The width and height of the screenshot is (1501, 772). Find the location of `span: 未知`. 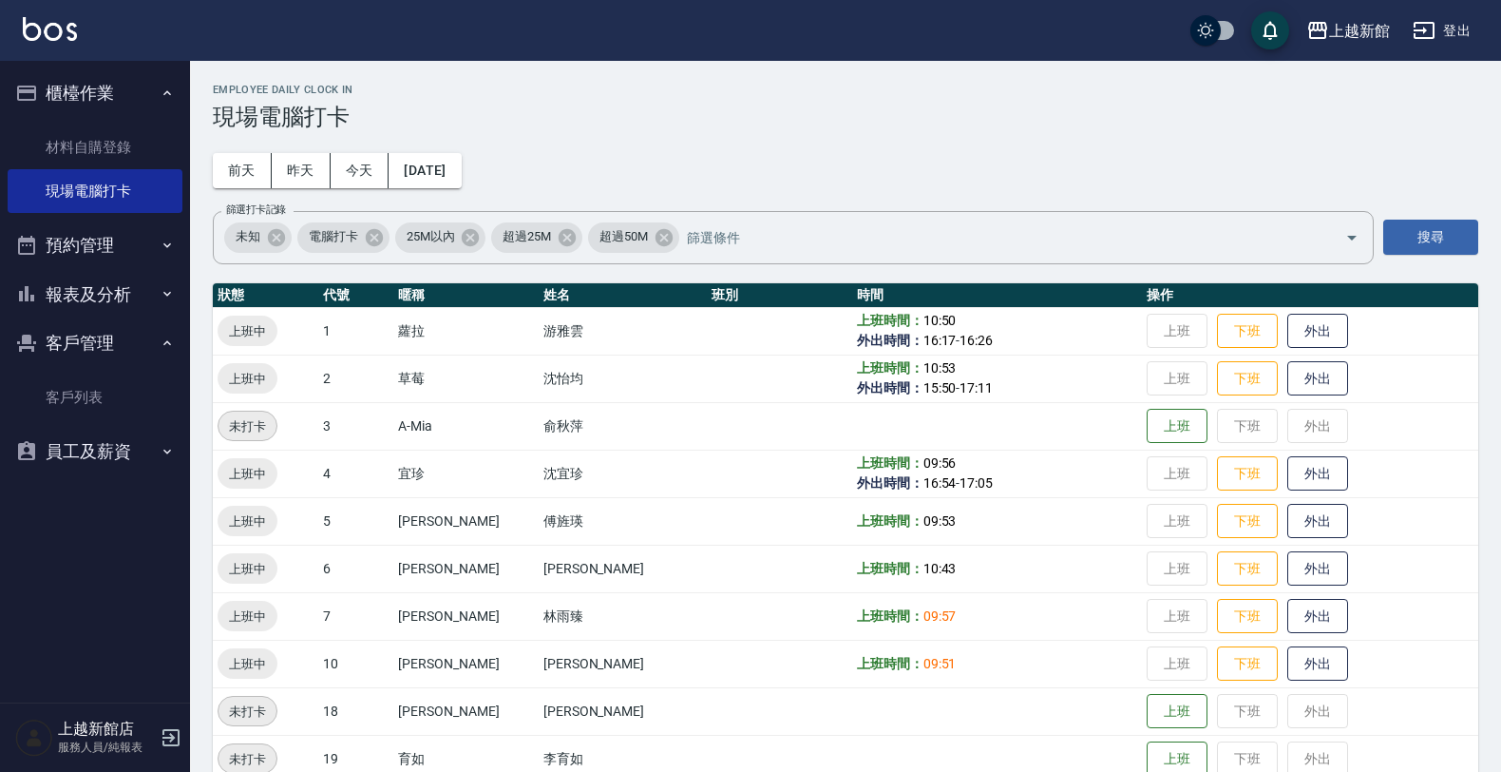

span: 未知 is located at coordinates (248, 237).